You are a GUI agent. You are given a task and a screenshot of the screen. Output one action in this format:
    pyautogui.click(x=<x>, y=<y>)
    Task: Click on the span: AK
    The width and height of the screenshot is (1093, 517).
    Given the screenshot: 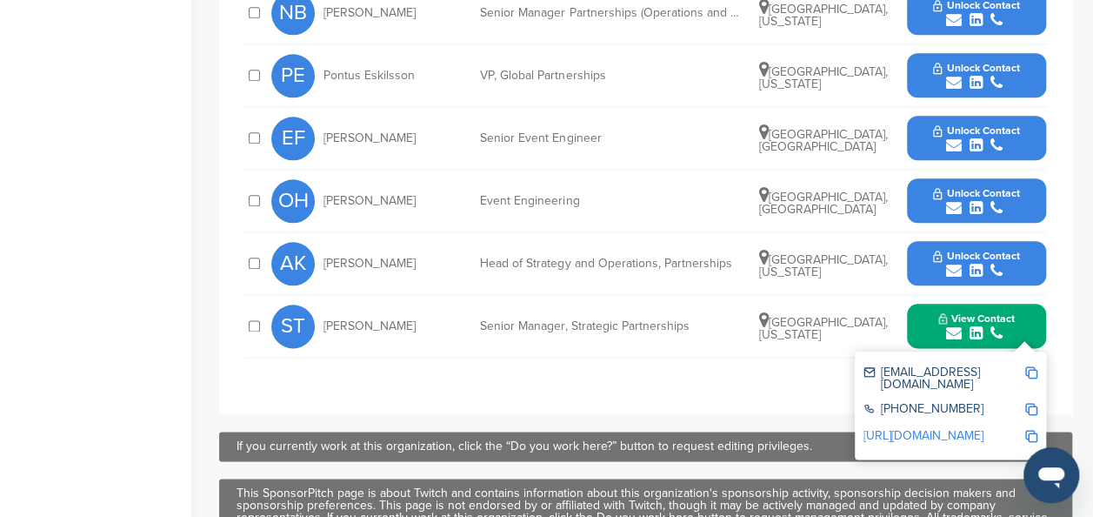 What is the action you would take?
    pyautogui.click(x=293, y=263)
    